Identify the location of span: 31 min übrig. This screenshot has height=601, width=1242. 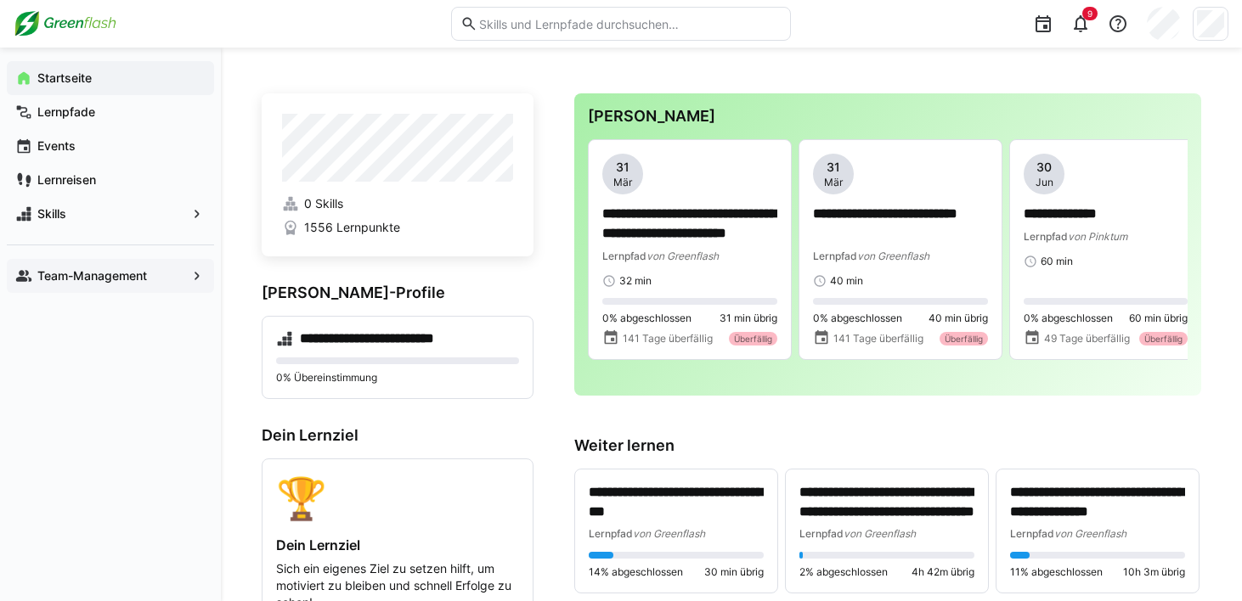
(748, 318).